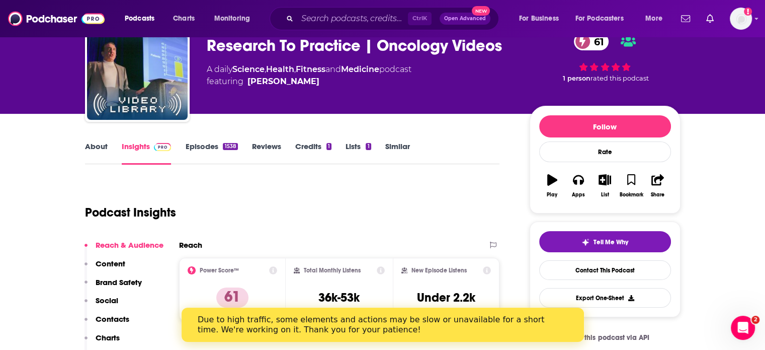 This screenshot has height=350, width=765. What do you see at coordinates (605, 186) in the screenshot?
I see `button: List` at bounding box center [605, 186].